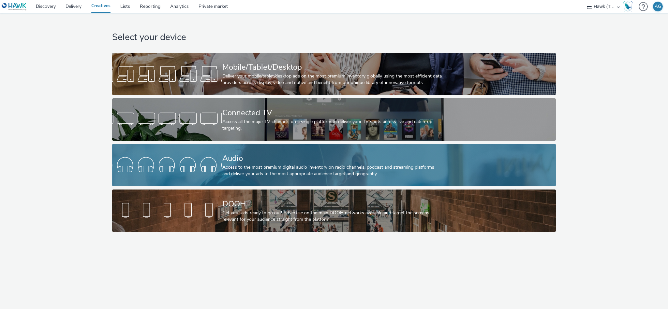  I want to click on div: Audio, so click(333, 158).